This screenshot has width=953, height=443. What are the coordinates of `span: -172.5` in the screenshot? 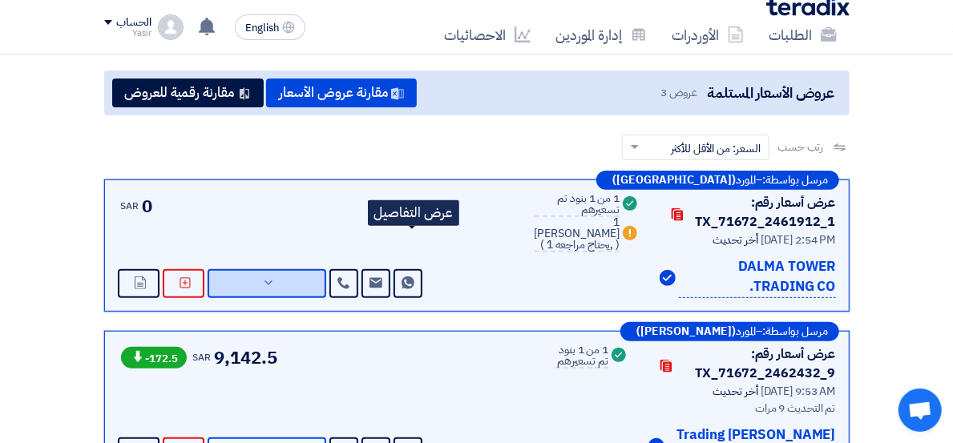 It's located at (154, 357).